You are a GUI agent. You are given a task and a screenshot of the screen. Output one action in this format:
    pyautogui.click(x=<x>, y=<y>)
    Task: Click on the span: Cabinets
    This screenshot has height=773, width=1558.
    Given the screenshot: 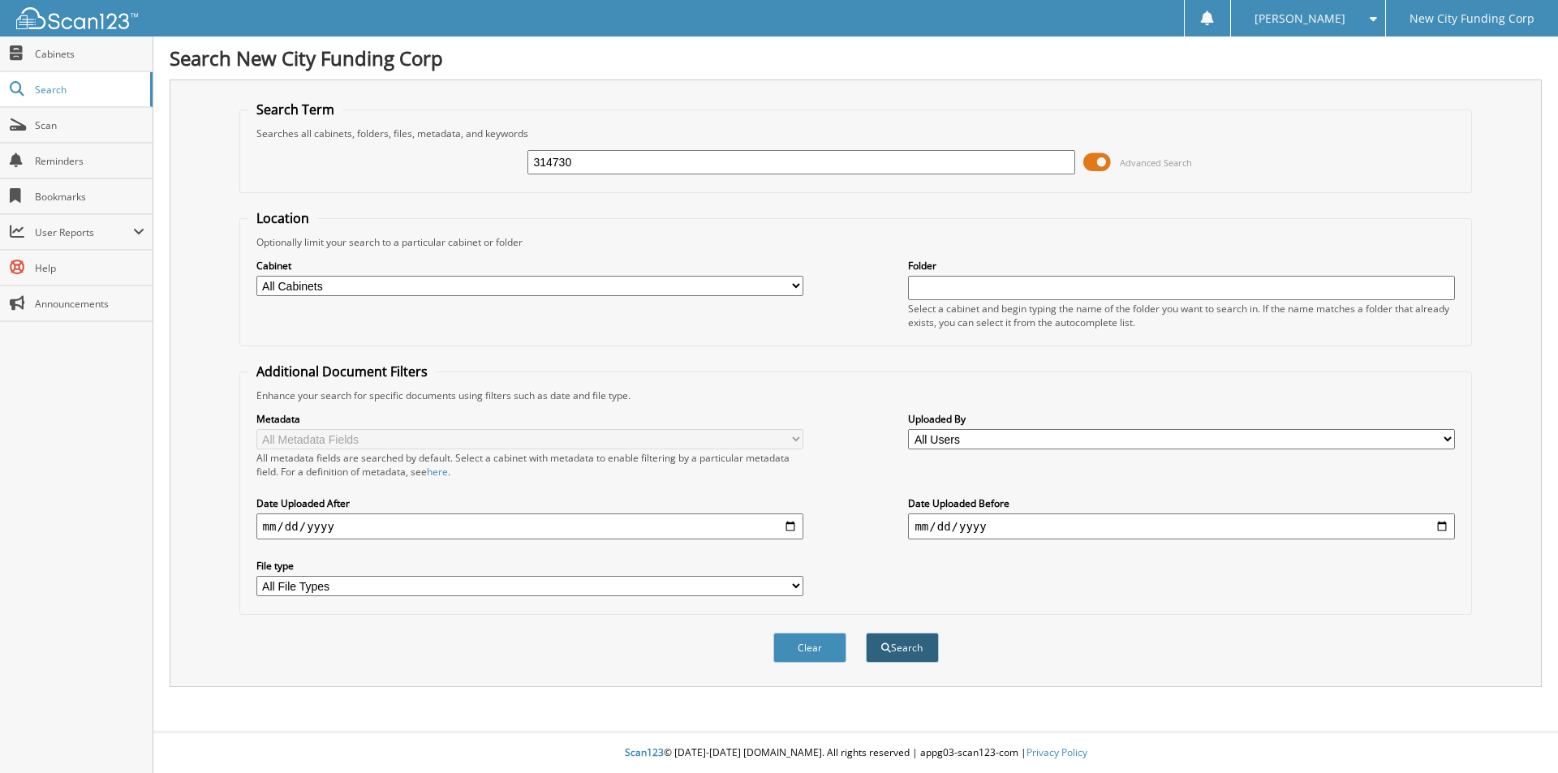 What is the action you would take?
    pyautogui.click(x=89, y=54)
    